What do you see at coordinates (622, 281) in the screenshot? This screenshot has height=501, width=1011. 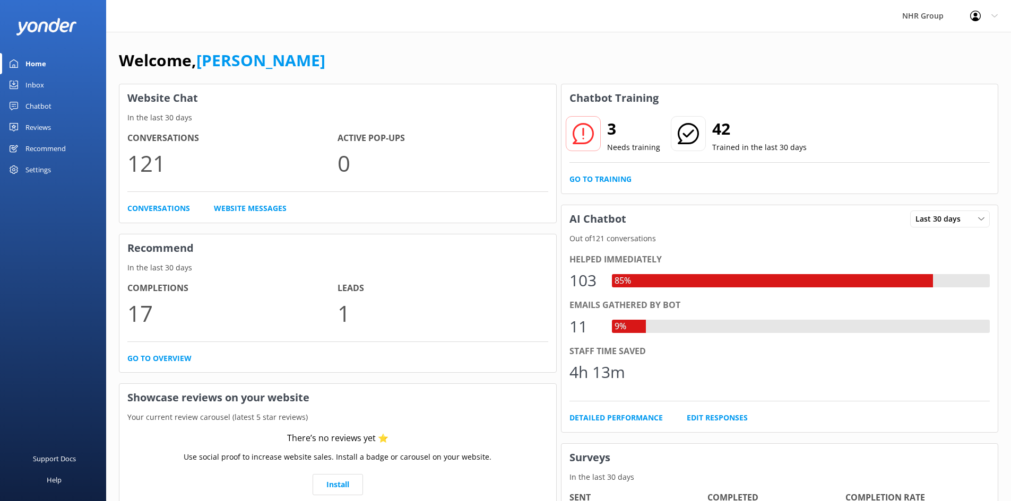 I see `div: 85%` at bounding box center [622, 281].